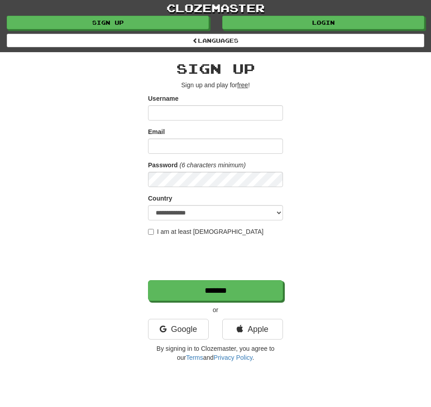 The height and width of the screenshot is (407, 431). What do you see at coordinates (216, 85) in the screenshot?
I see `p: Sign up and play for !` at bounding box center [216, 85].